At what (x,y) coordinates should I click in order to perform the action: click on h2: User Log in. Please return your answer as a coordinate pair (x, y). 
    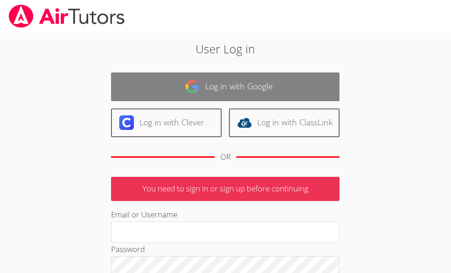
    Looking at the image, I should click on (225, 49).